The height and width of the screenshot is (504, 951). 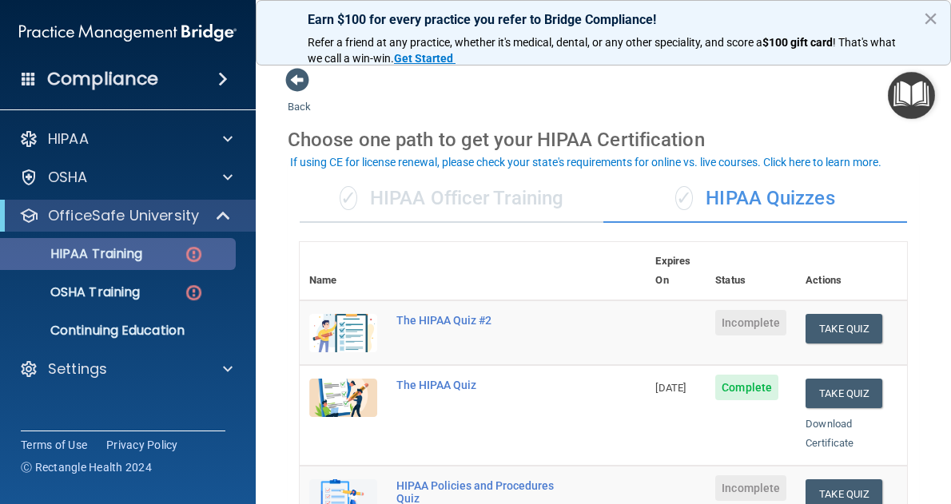 I want to click on div: The HIPAA Quiz, so click(x=481, y=385).